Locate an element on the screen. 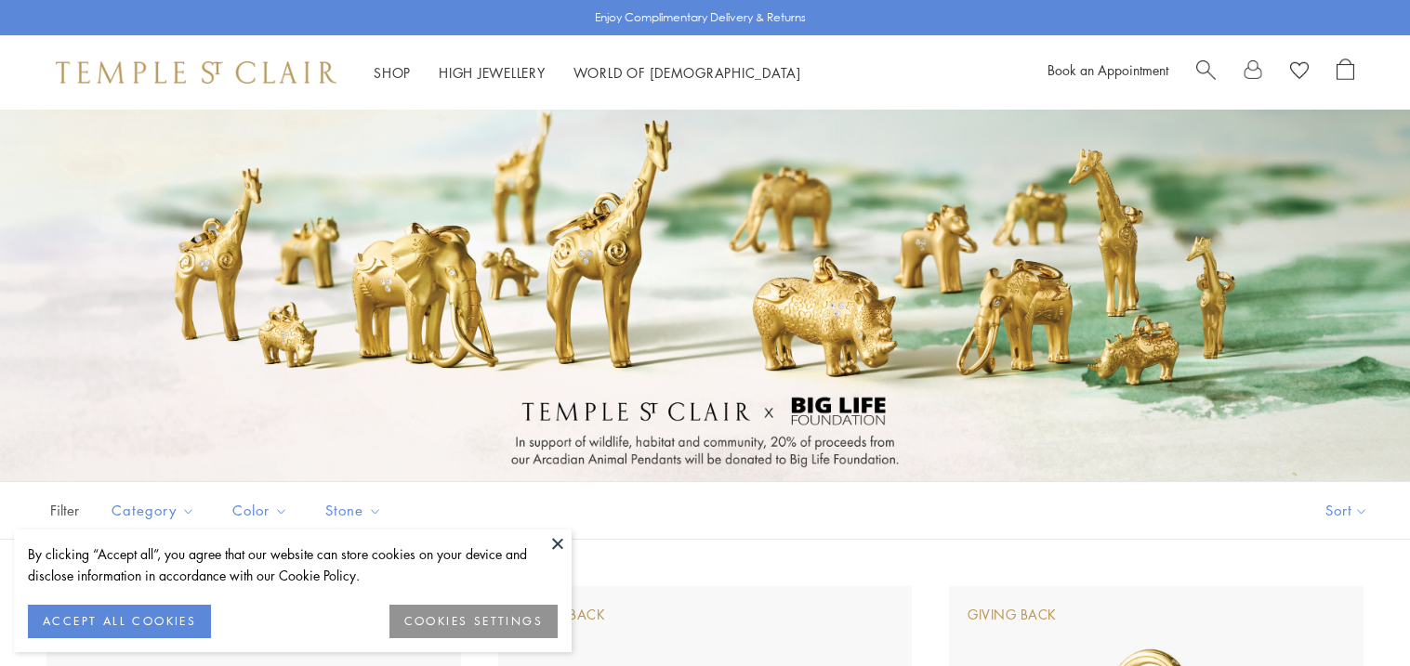 Image resolution: width=1410 pixels, height=666 pixels. div: By clicking “Accept all”, you agree that our website can store cookies on your device and disclos... is located at coordinates (293, 565).